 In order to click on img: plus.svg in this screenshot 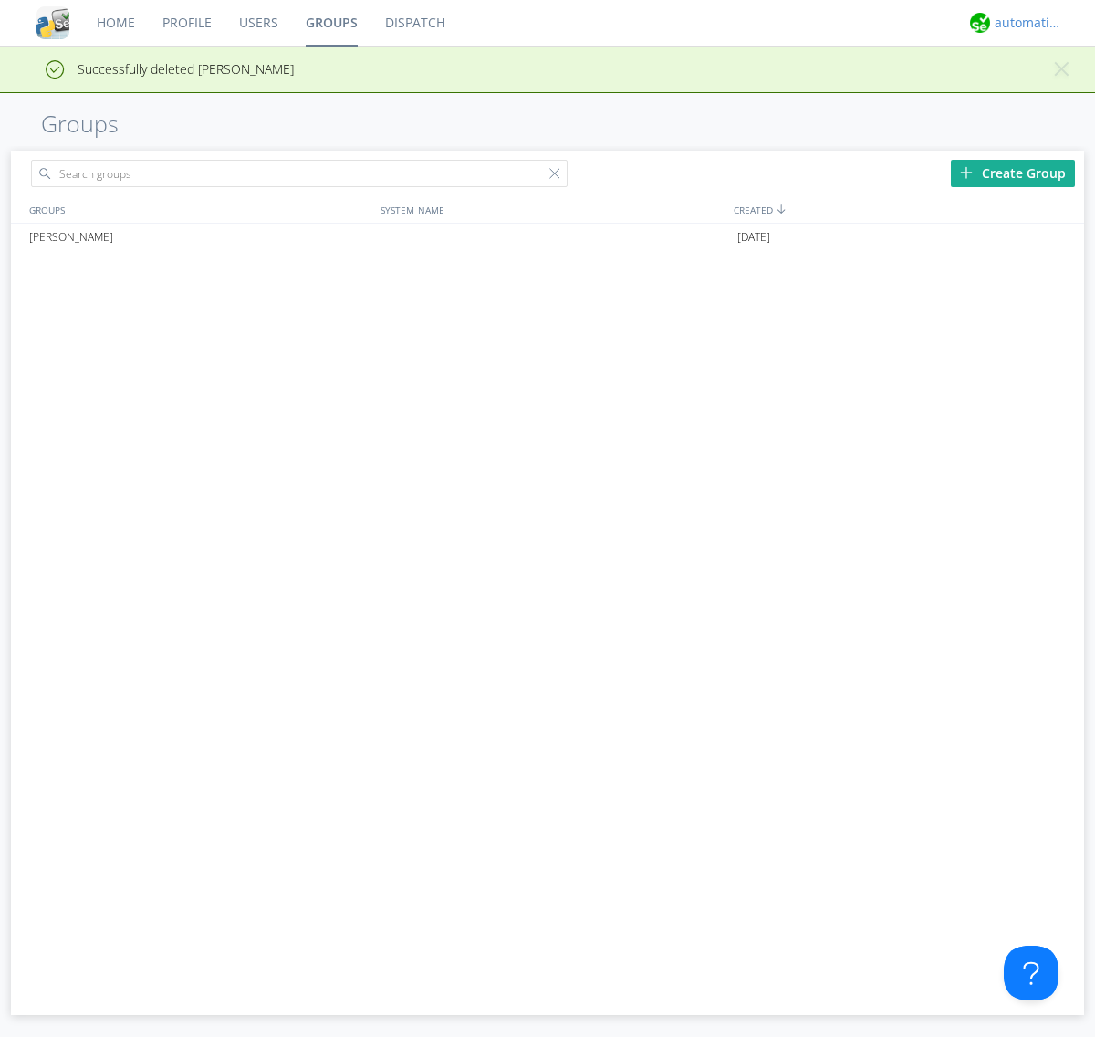, I will do `click(967, 173)`.